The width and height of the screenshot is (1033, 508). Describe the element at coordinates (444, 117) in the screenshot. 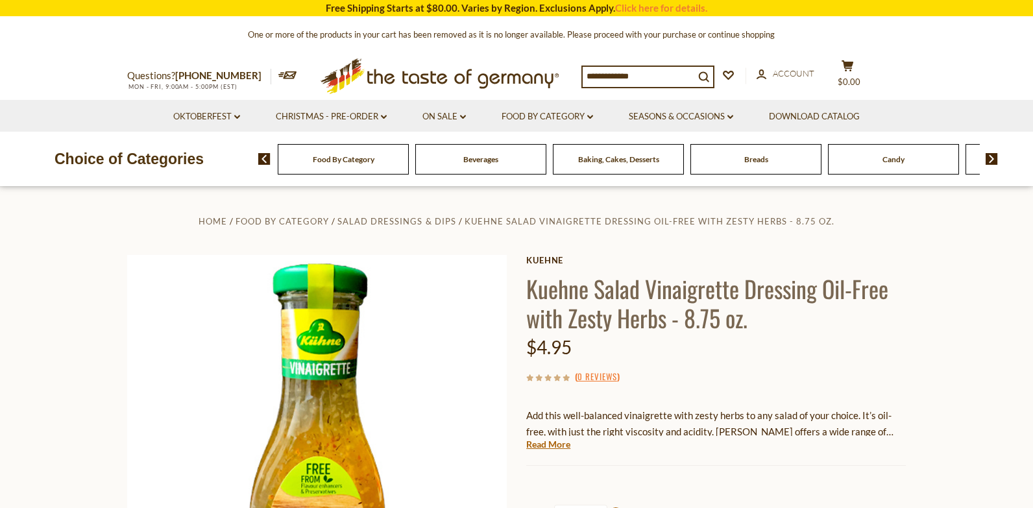

I see `a: On Sale` at that location.